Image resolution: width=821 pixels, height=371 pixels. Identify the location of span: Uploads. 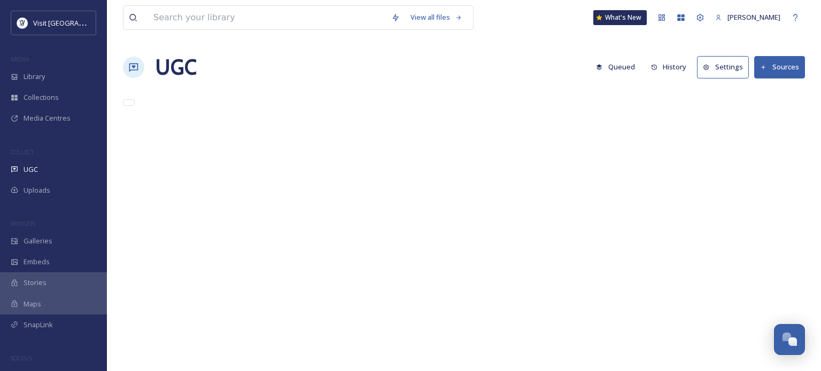
(37, 190).